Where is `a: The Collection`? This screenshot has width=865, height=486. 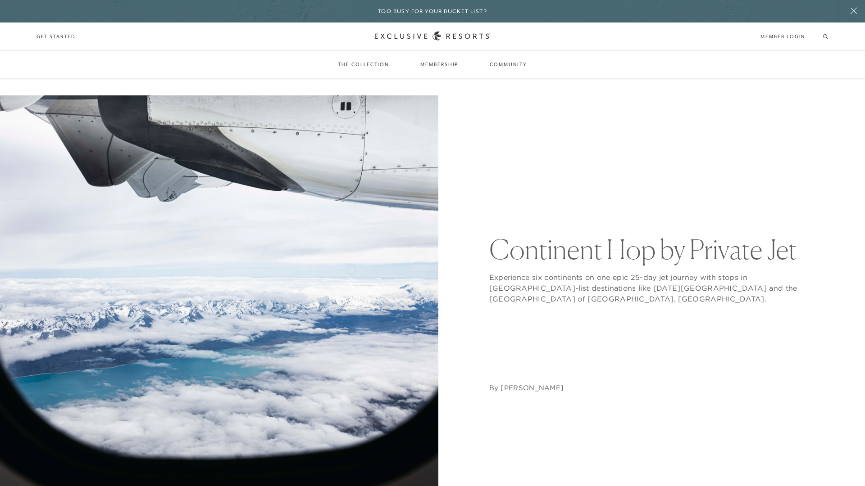 a: The Collection is located at coordinates (363, 64).